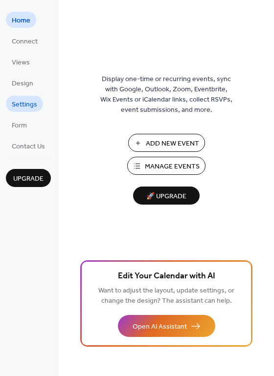 The image size is (274, 376). I want to click on span: Form, so click(19, 126).